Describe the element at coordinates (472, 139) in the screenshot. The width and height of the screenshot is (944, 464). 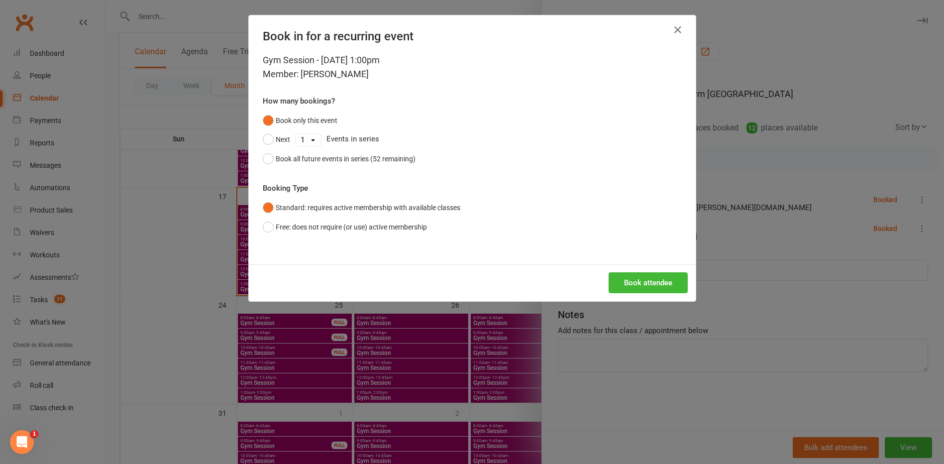
I see `div: Events in series` at that location.